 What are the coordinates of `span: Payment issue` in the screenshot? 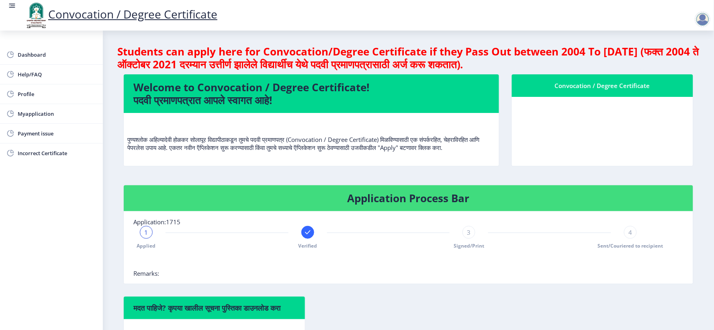 It's located at (57, 133).